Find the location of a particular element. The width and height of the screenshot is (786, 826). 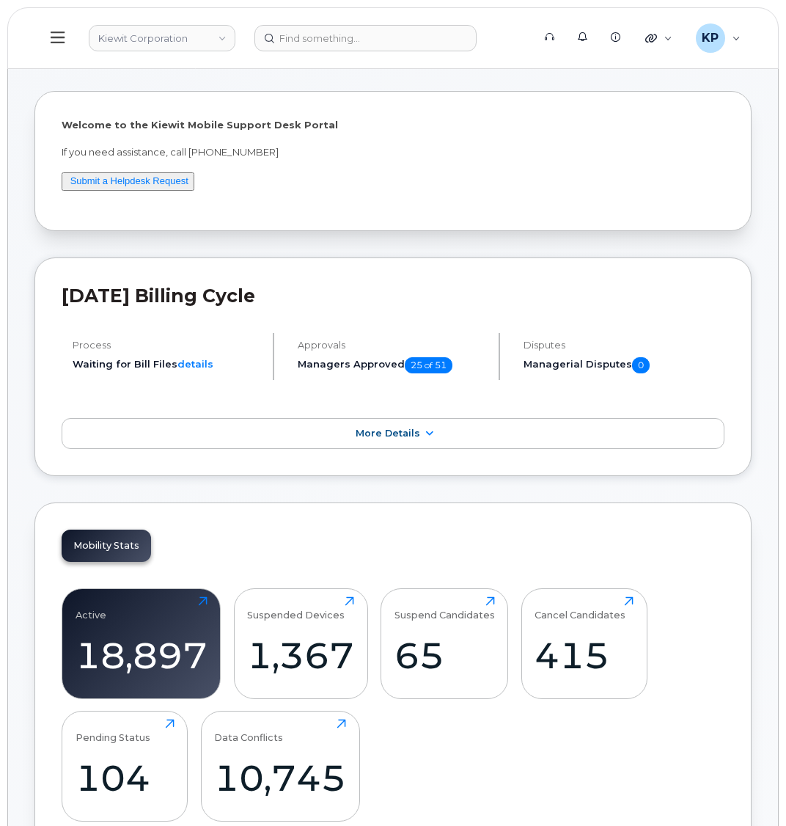

div: 415 is located at coordinates (584, 655).